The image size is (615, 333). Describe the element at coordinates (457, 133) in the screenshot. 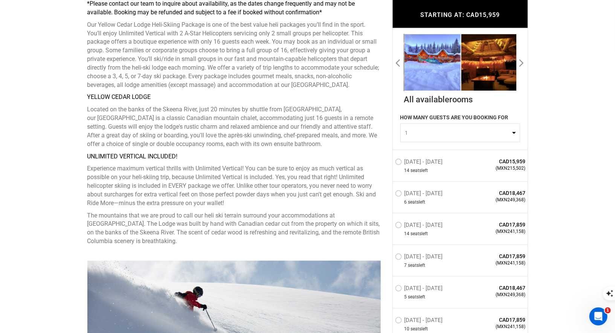

I see `span: 1` at that location.